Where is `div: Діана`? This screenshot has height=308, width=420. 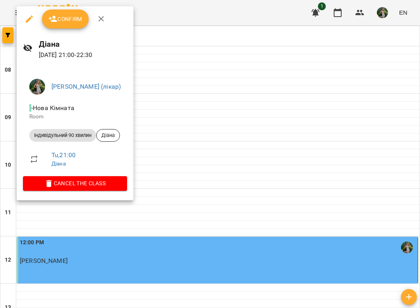 div: Діана is located at coordinates (108, 136).